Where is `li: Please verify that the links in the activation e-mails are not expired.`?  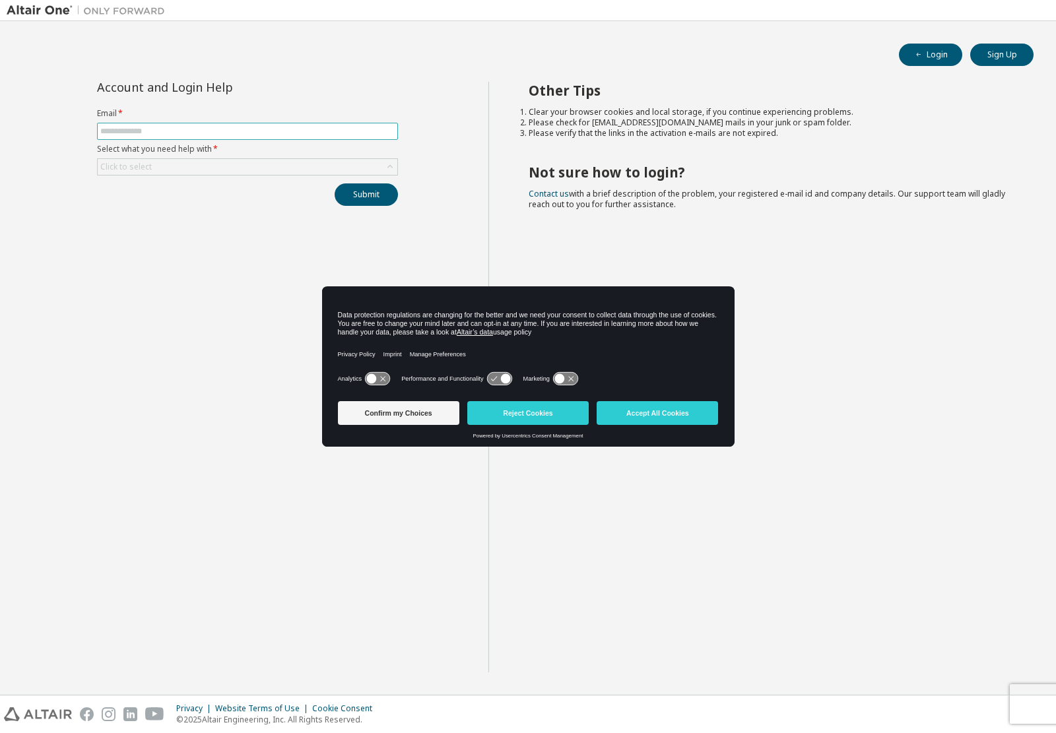
li: Please verify that the links in the activation e-mails are not expired. is located at coordinates (770, 133).